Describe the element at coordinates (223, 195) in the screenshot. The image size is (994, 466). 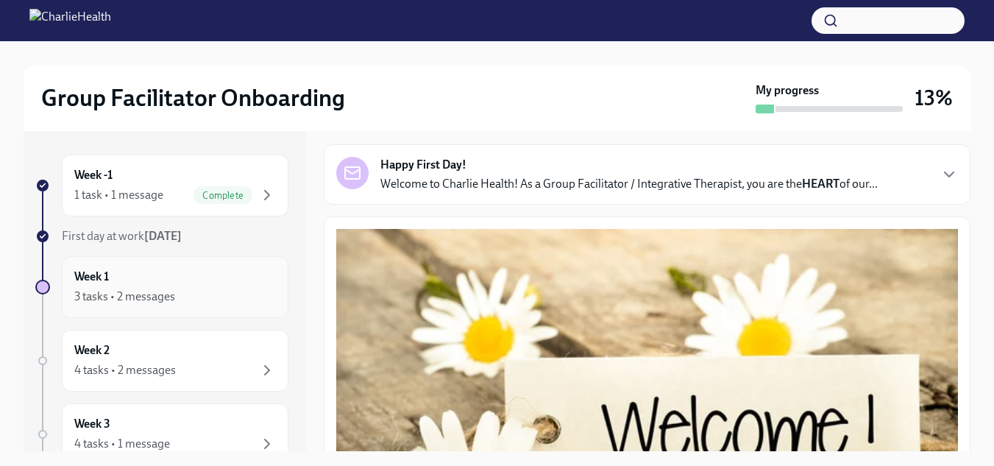
I see `span: Complete` at that location.